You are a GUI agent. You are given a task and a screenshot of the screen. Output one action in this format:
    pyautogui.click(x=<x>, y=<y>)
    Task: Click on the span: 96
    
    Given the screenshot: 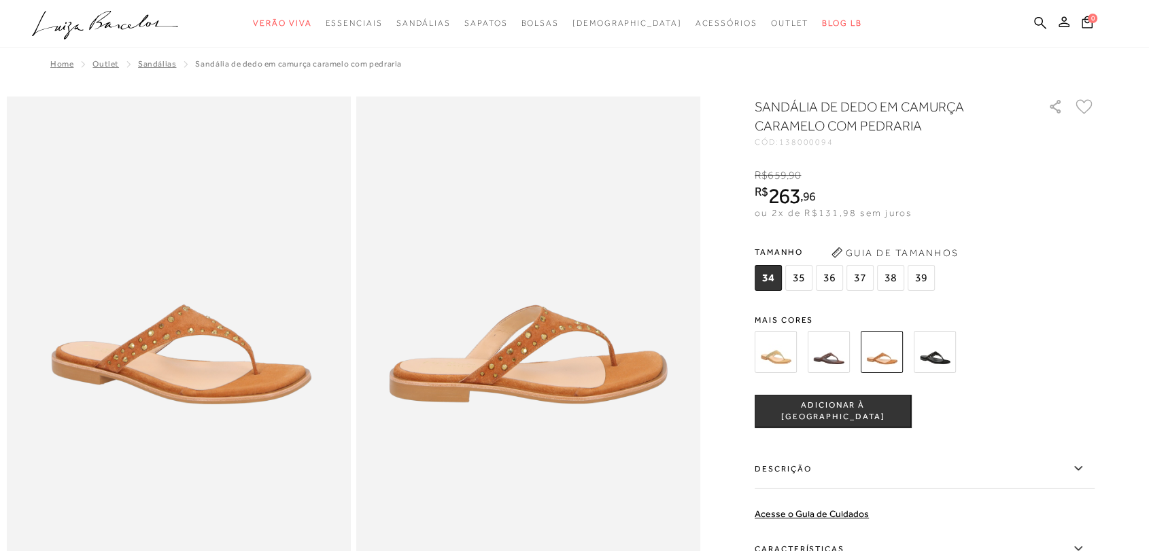 What is the action you would take?
    pyautogui.click(x=809, y=196)
    